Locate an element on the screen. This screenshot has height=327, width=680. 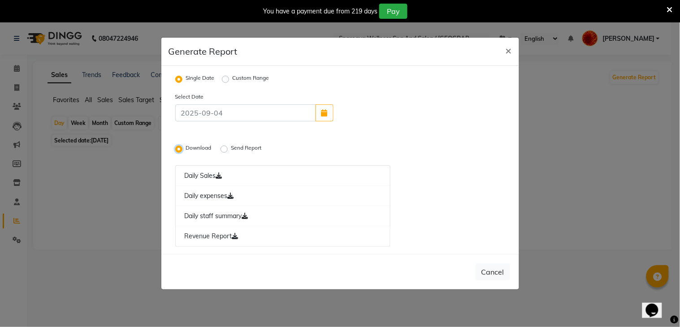
label: Single Date is located at coordinates (200, 79).